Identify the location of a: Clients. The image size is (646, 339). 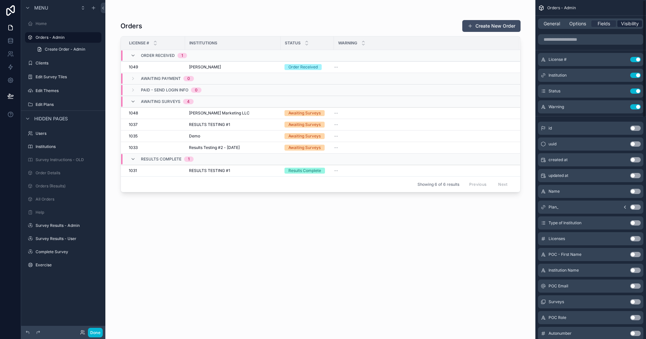
(63, 63).